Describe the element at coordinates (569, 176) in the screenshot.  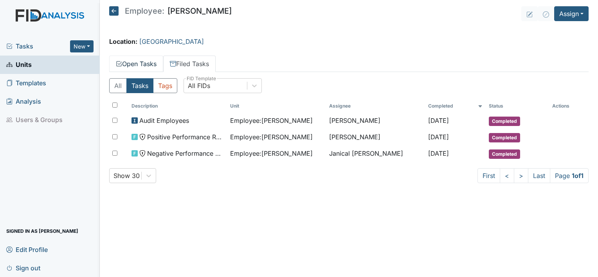
I see `span: Page` at that location.